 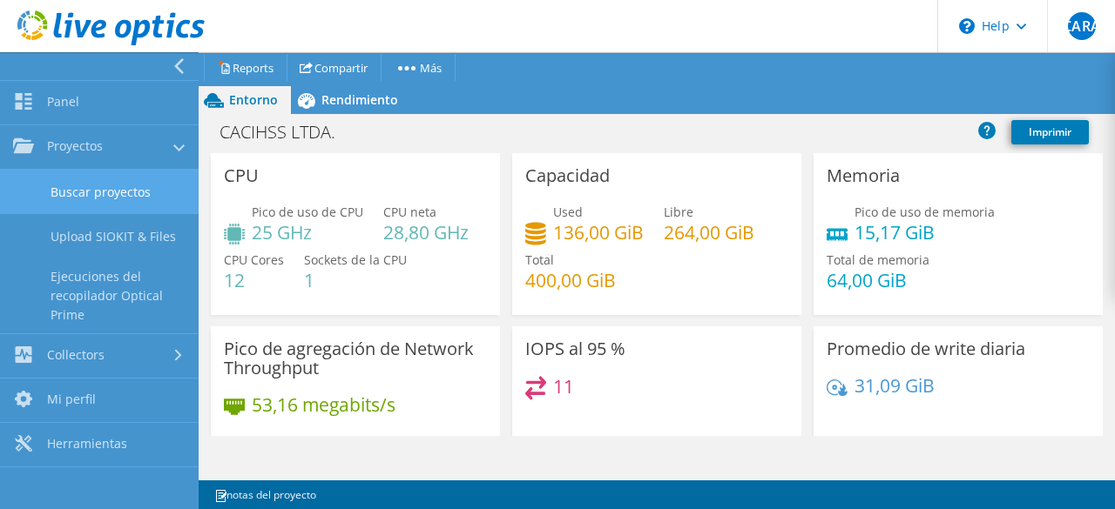 What do you see at coordinates (568, 212) in the screenshot?
I see `span: Used` at bounding box center [568, 212].